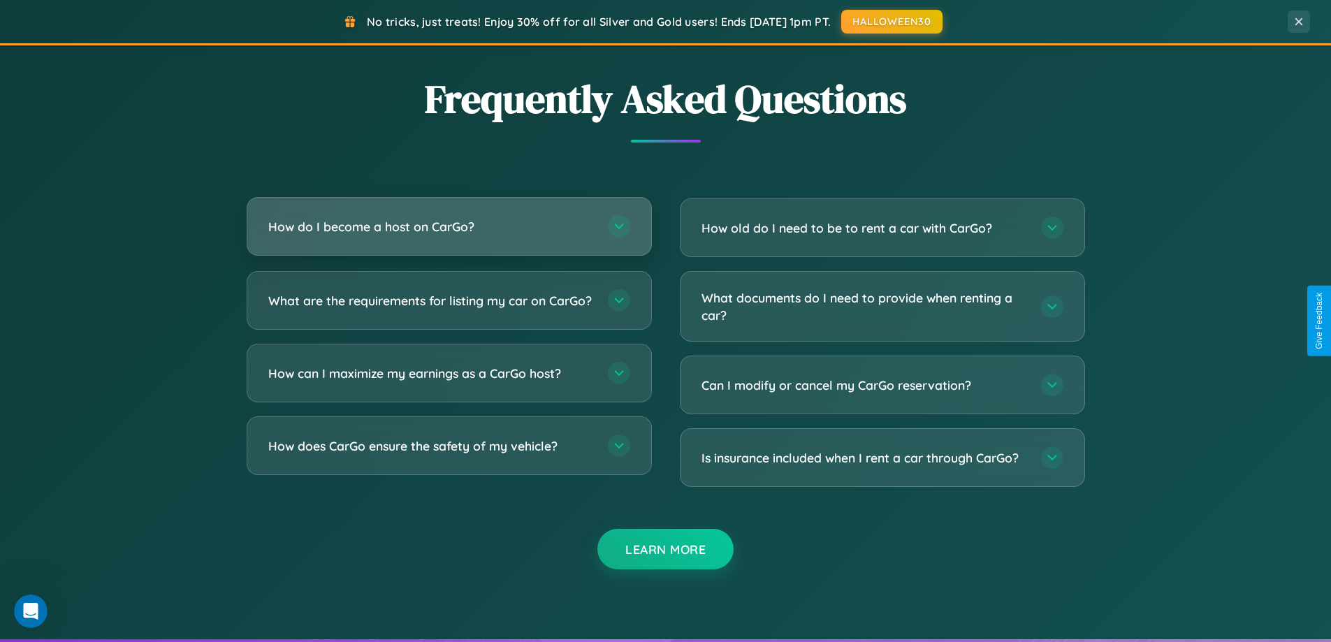 This screenshot has width=1331, height=642. What do you see at coordinates (864, 306) in the screenshot?
I see `h3: What documents do I need to provide when renting a car?` at bounding box center [864, 306].